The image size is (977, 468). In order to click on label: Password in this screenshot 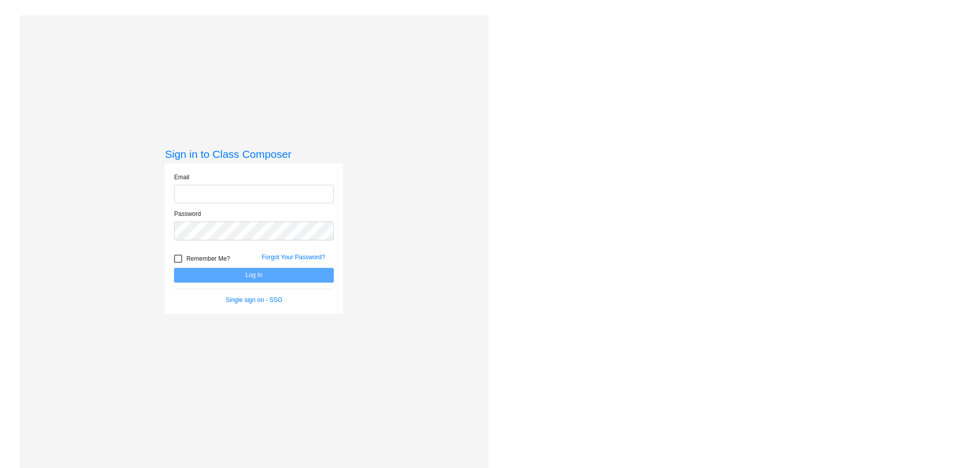, I will do `click(187, 214)`.